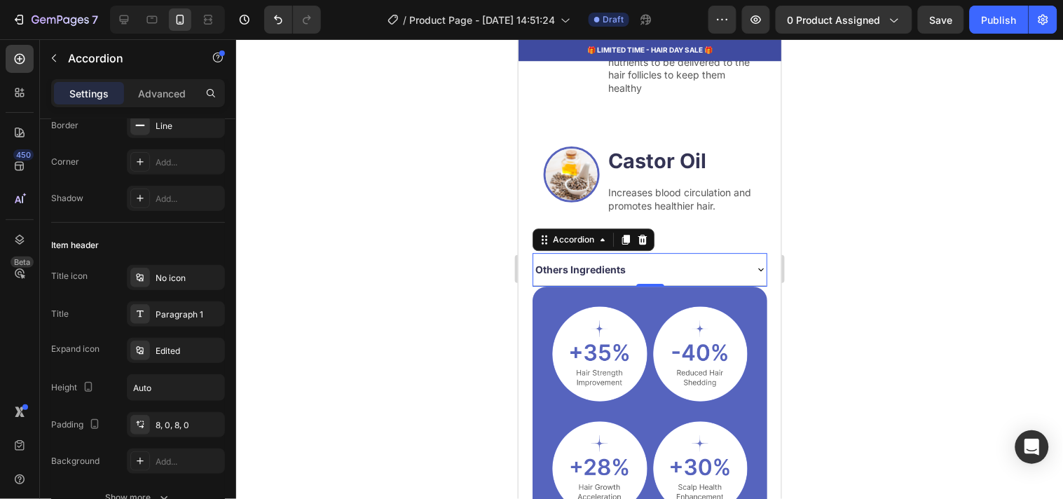  Describe the element at coordinates (81, 429) in the screenshot. I see `img: gempages_581184019425657352-b3d18270-4220-4092-8960-dcd5f257622a.png` at that location.